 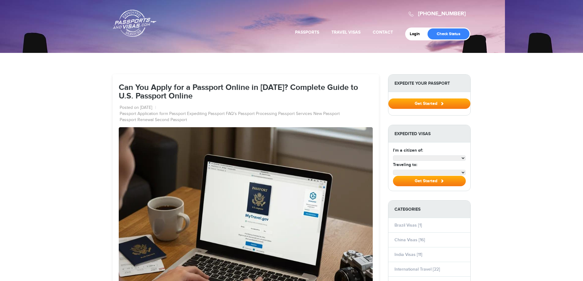 What do you see at coordinates (408, 150) in the screenshot?
I see `label: I'm a citizen of:` at bounding box center [408, 150].